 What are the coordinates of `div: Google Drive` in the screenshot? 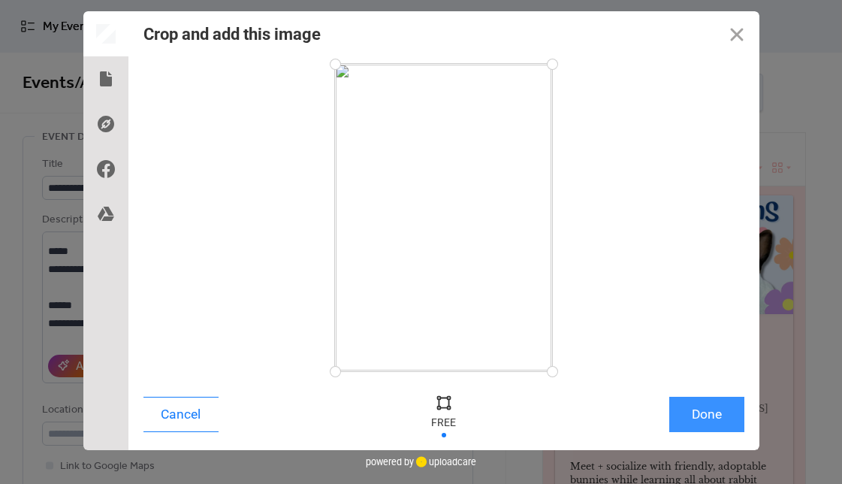 It's located at (106, 214).